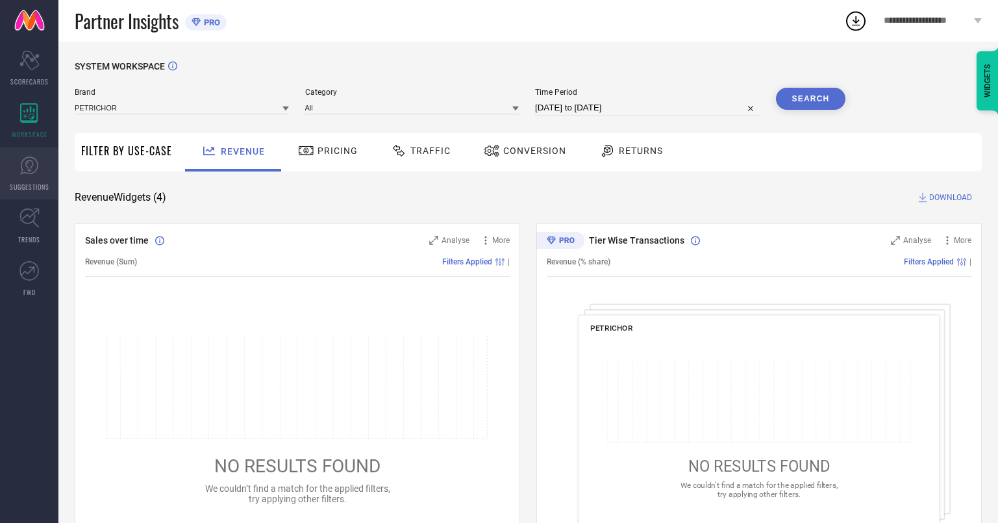  I want to click on div: Open download list, so click(855, 21).